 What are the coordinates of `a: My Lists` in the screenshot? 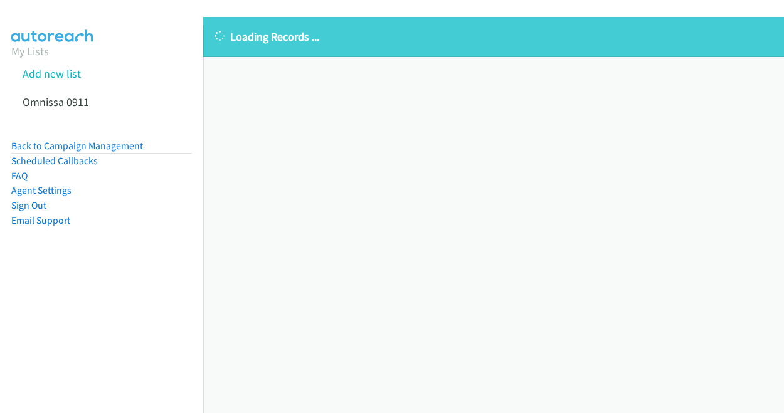 It's located at (30, 51).